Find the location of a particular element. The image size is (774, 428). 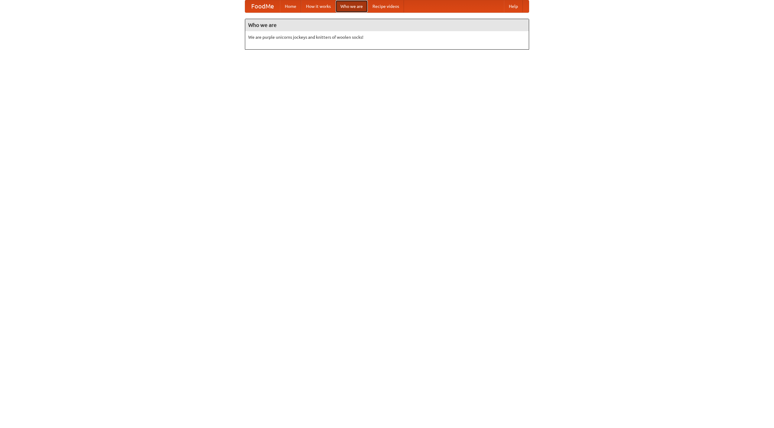

a: Home is located at coordinates (291, 6).